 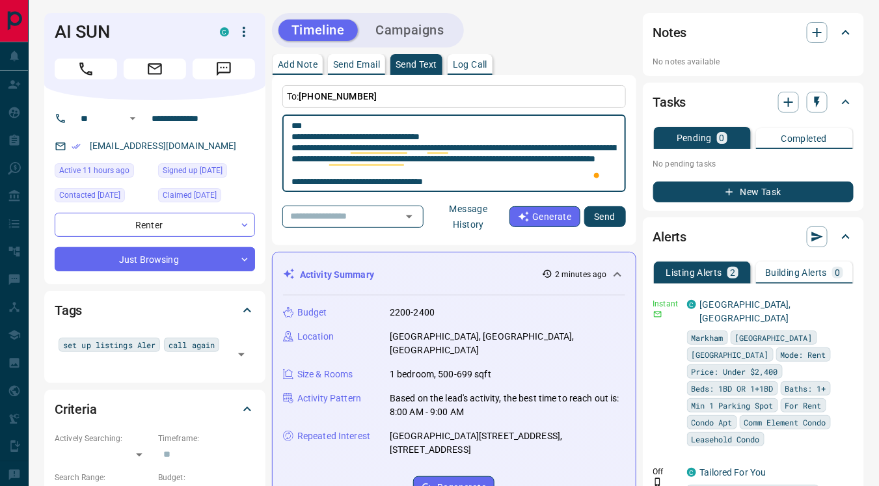 What do you see at coordinates (75, 409) in the screenshot?
I see `h2: Criteria` at bounding box center [75, 409].